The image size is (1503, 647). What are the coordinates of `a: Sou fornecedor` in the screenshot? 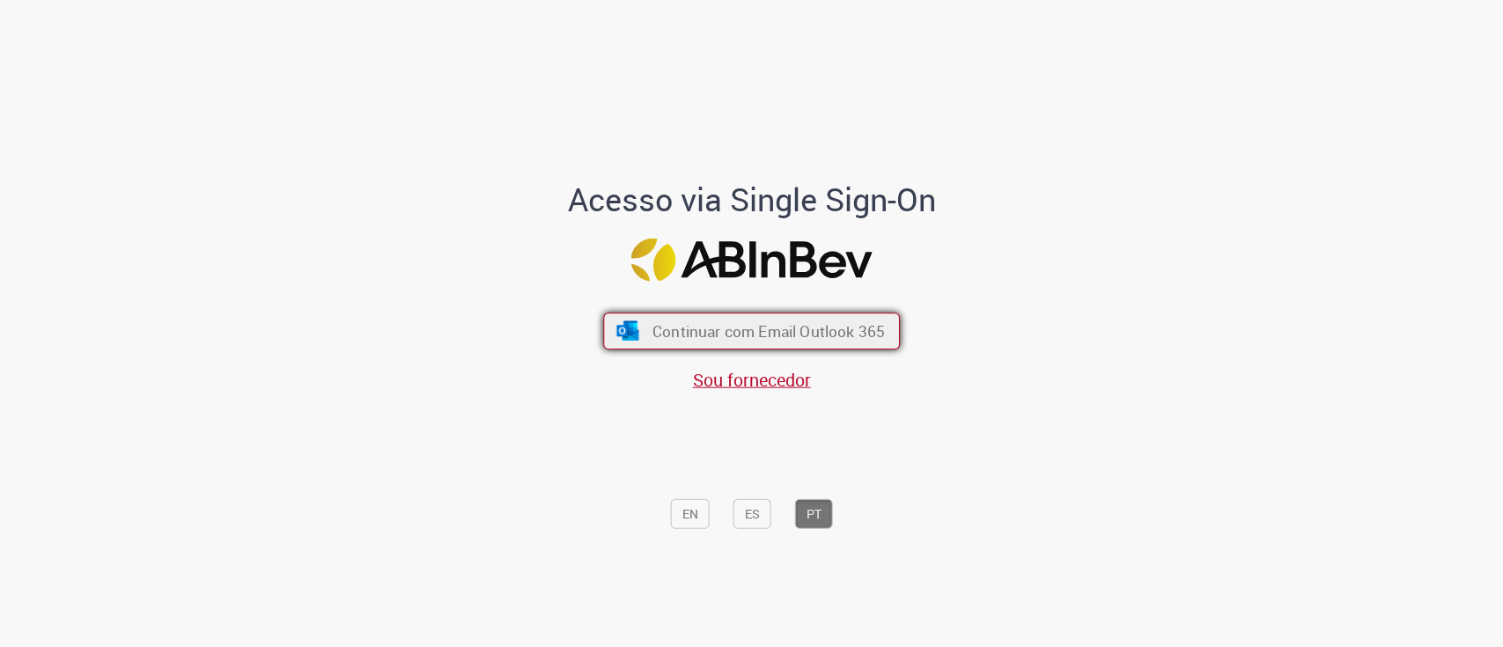 It's located at (752, 379).